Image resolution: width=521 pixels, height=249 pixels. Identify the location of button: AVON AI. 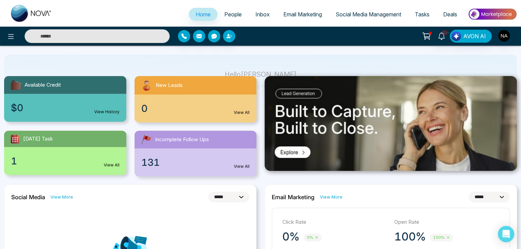
(470, 36).